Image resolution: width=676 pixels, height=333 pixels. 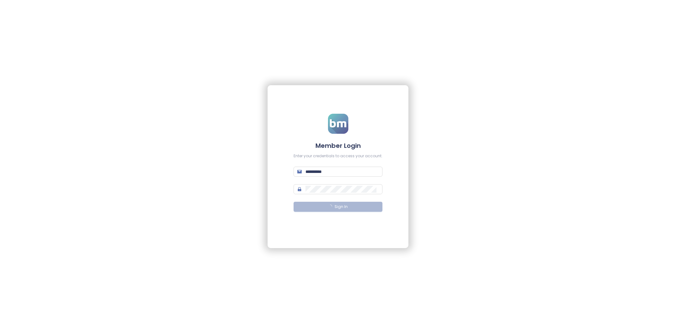 What do you see at coordinates (299, 171) in the screenshot?
I see `span: mail` at bounding box center [299, 171].